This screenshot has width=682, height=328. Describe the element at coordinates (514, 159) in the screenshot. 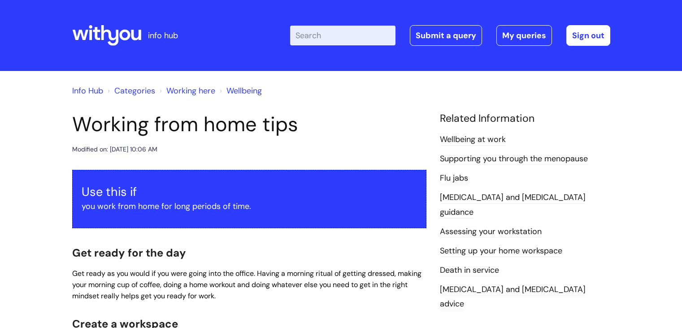

I see `a: Supporting you through the menopause` at that location.